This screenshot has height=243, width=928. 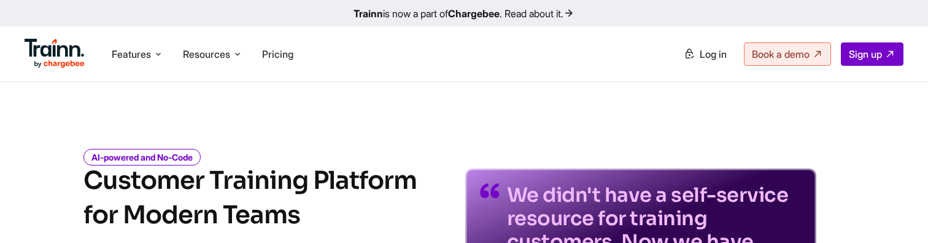 I want to click on div: Chat Widget, so click(x=898, y=213).